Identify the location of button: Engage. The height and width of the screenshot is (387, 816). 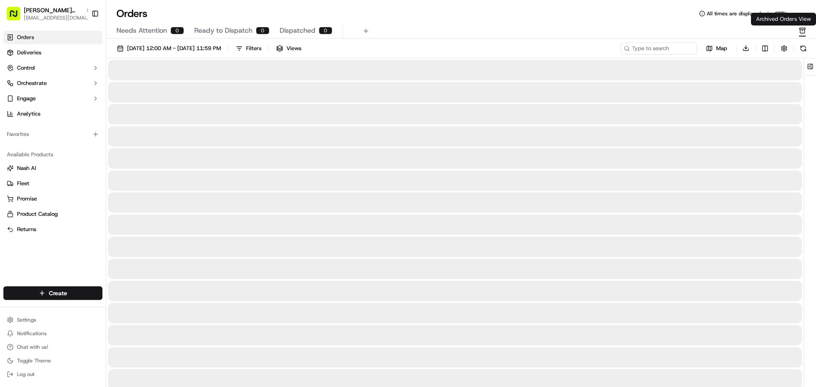
(53, 99).